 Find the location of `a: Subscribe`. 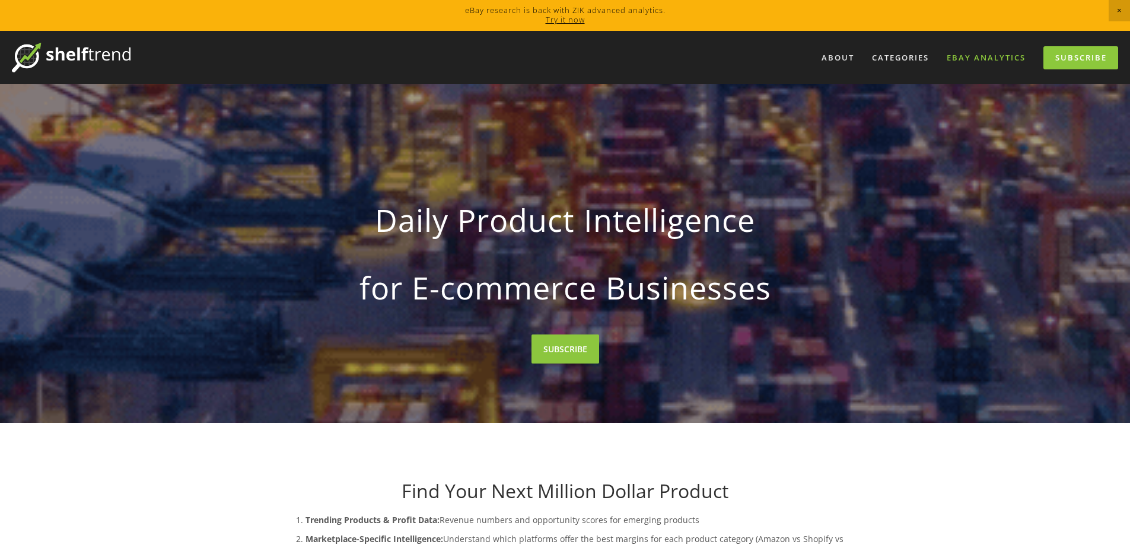

a: Subscribe is located at coordinates (1081, 58).